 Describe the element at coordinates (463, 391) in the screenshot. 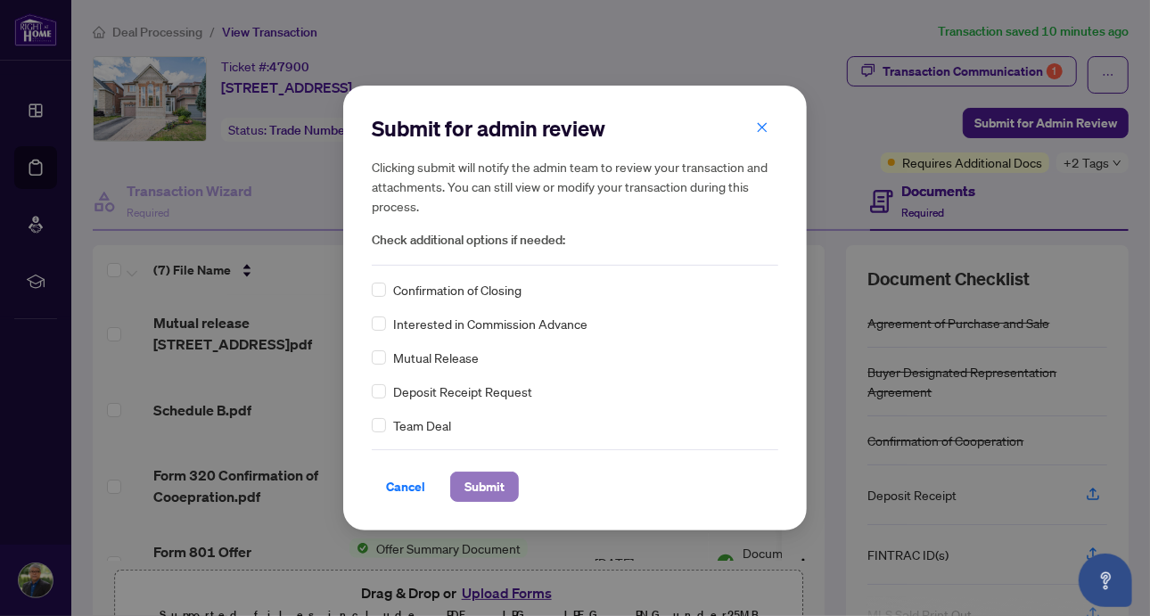

I see `span: Deposit Receipt Request` at that location.